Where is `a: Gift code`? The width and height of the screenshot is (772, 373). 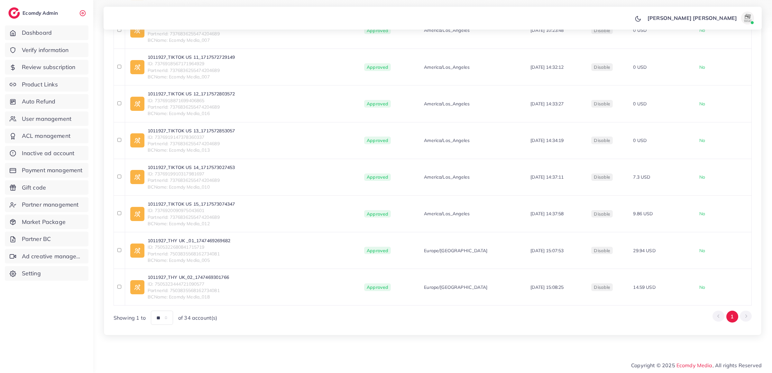 a: Gift code is located at coordinates (47, 188).